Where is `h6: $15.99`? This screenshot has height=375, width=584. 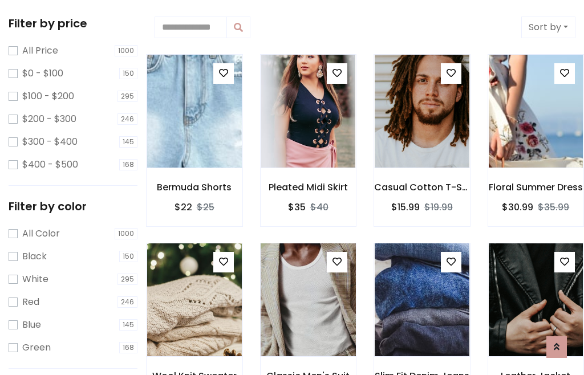 h6: $15.99 is located at coordinates (406, 207).